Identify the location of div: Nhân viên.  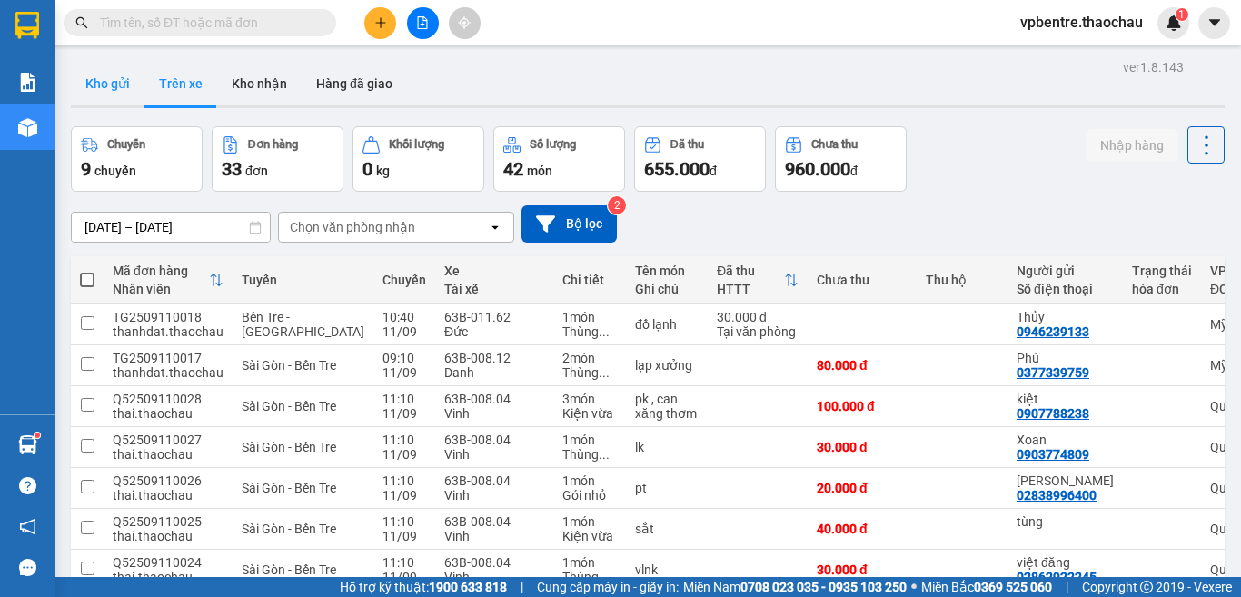
(161, 289).